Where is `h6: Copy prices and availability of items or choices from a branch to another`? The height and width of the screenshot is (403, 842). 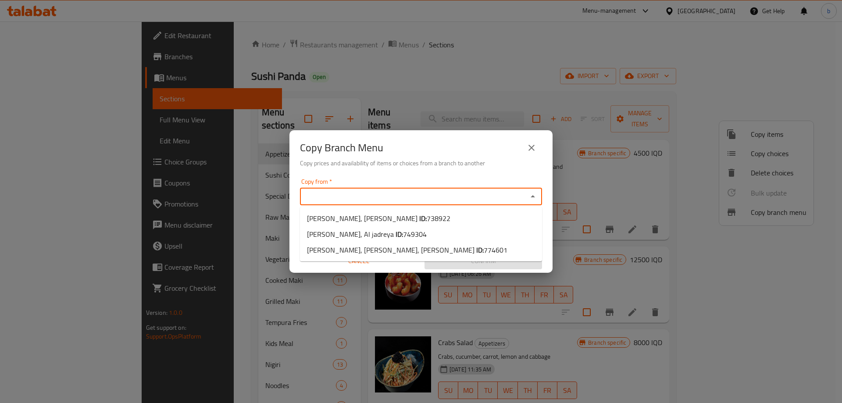 h6: Copy prices and availability of items or choices from a branch to another is located at coordinates (421, 163).